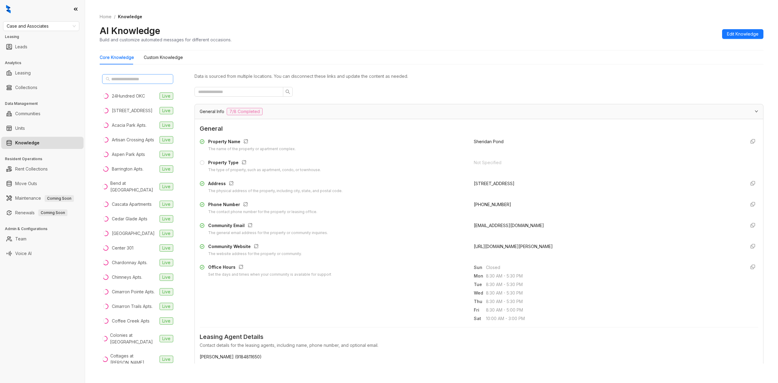 The image size is (778, 383). I want to click on div: Community Website, so click(255, 247).